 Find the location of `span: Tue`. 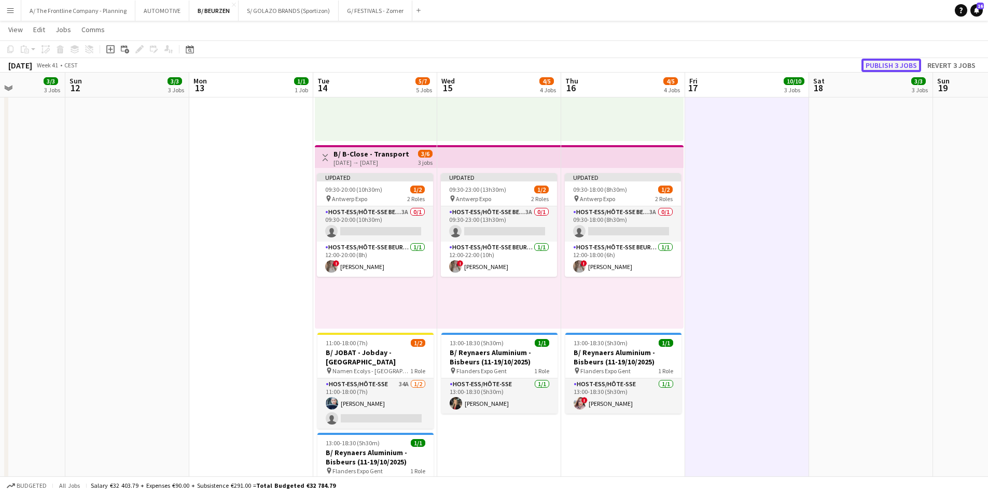

span: Tue is located at coordinates (323, 81).